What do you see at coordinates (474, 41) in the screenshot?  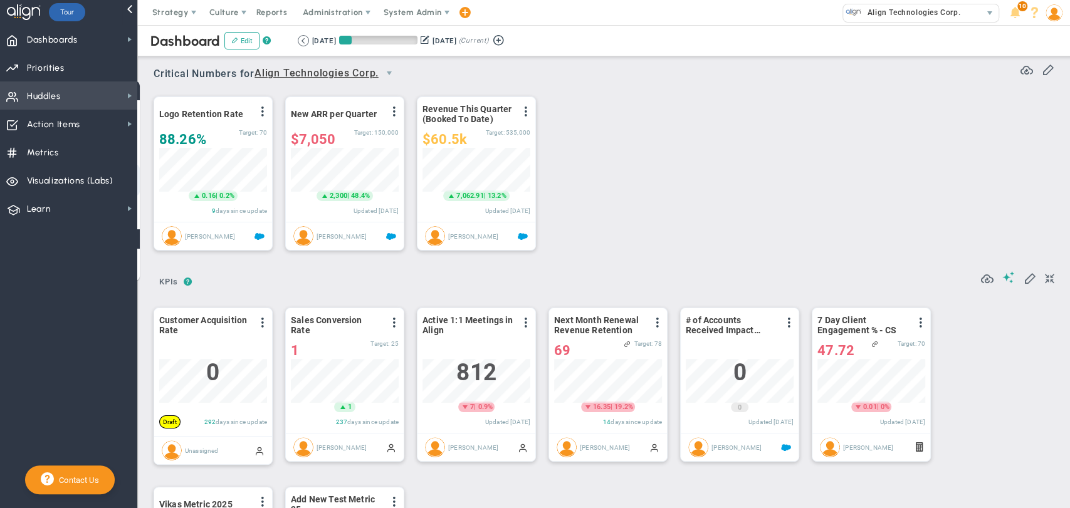 I see `span: (Current)` at bounding box center [474, 41].